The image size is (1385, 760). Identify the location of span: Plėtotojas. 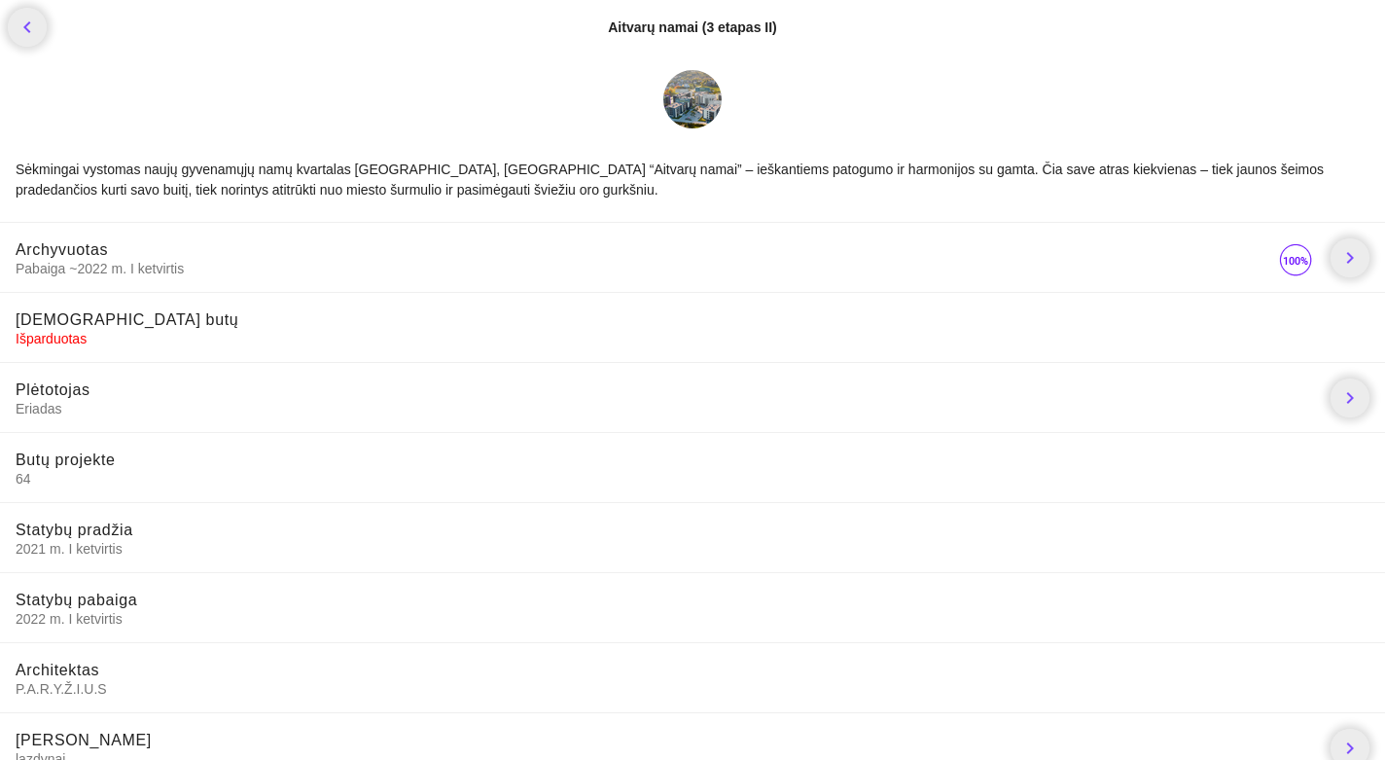
(53, 389).